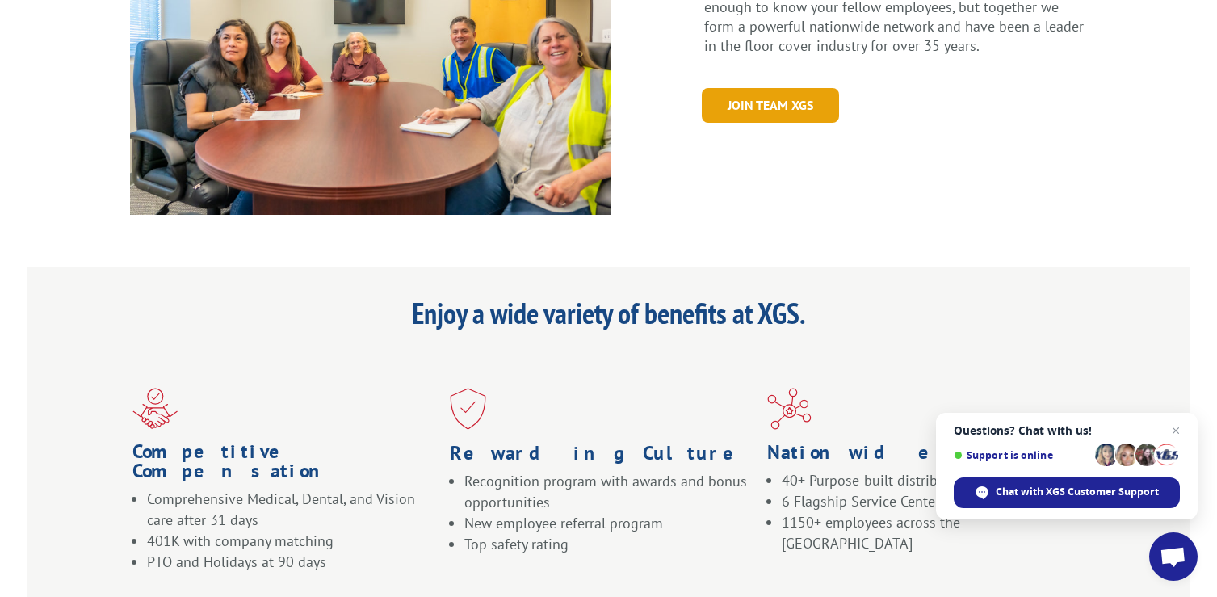  What do you see at coordinates (933, 480) in the screenshot?
I see `li: 40+ Purpose-built distribution centers` at bounding box center [933, 480].